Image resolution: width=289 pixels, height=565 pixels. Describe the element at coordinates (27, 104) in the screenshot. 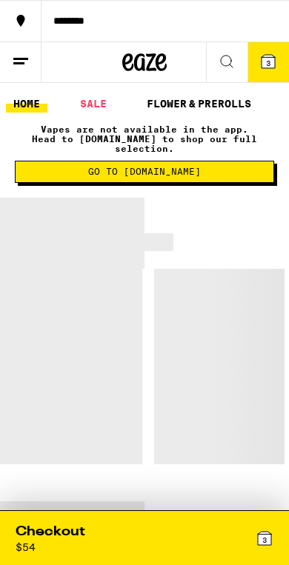

I see `a: HOME` at that location.